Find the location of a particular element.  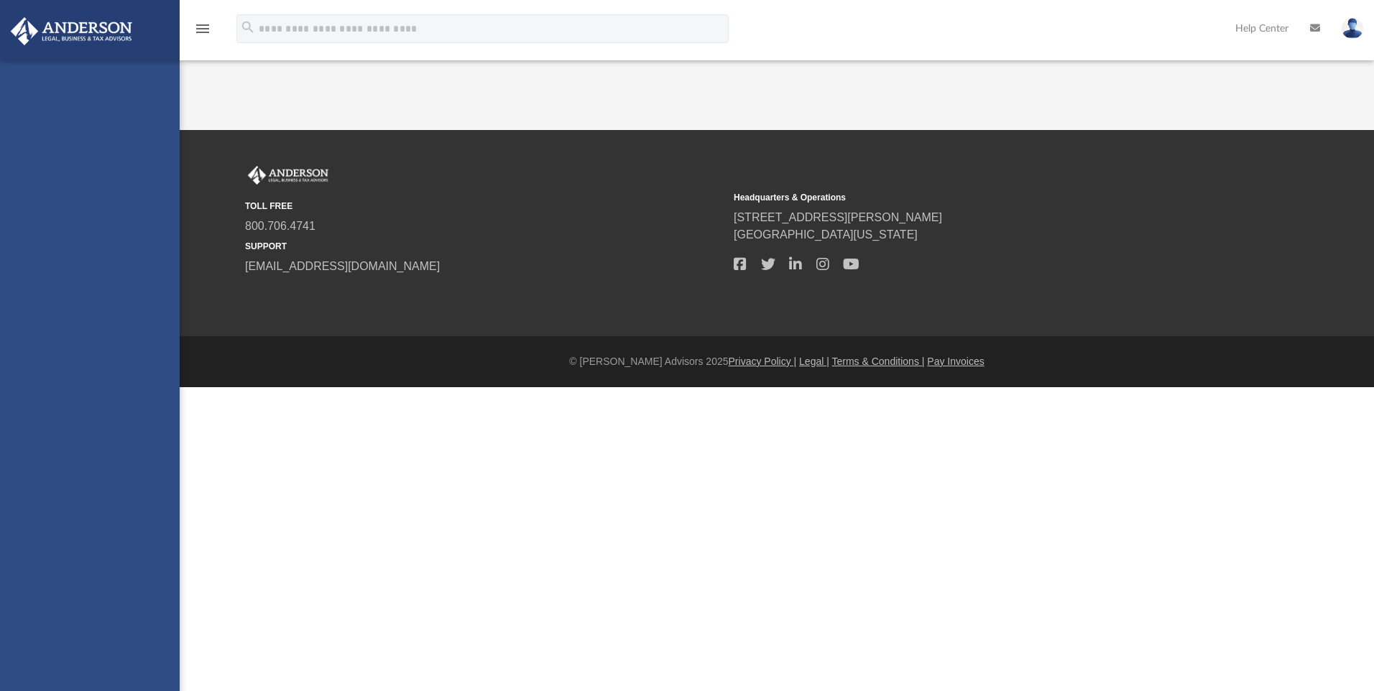

a: Pay Invoices is located at coordinates (955, 361).